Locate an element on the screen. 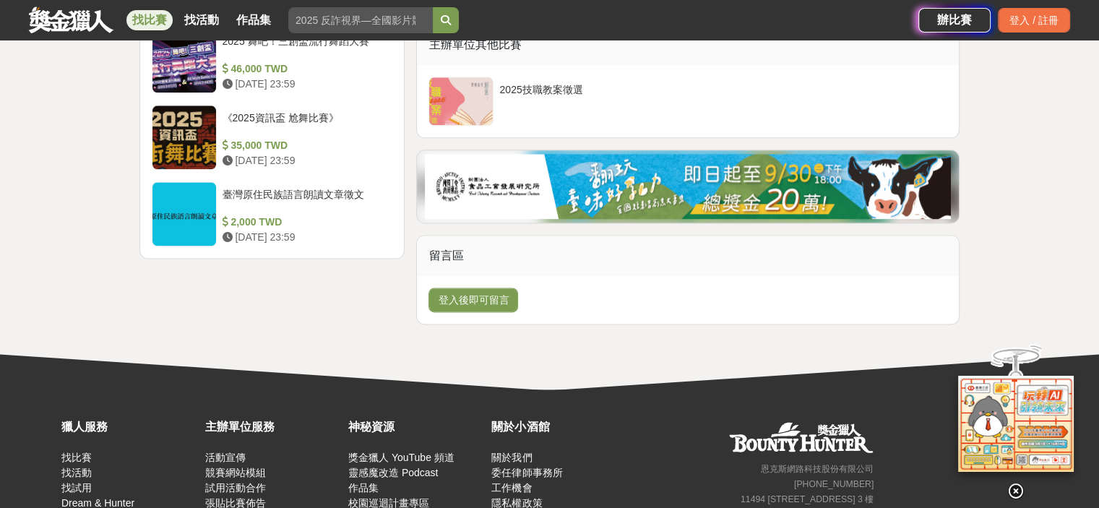 Image resolution: width=1099 pixels, height=508 pixels. a: 2025技職教案徵選 is located at coordinates (512, 101).